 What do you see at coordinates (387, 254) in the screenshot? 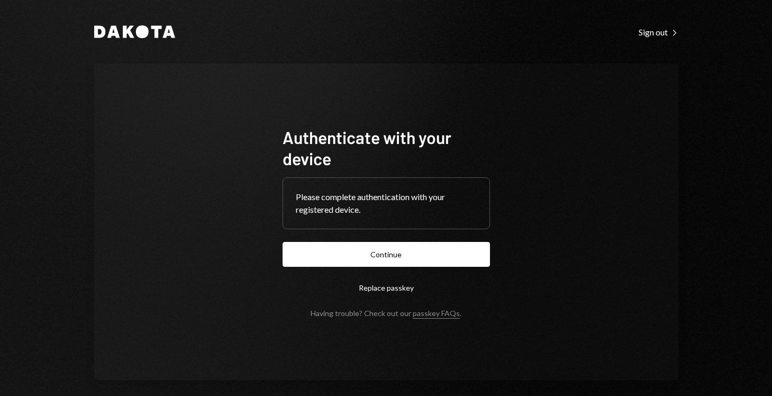
I see `button: Continue` at bounding box center [387, 254].